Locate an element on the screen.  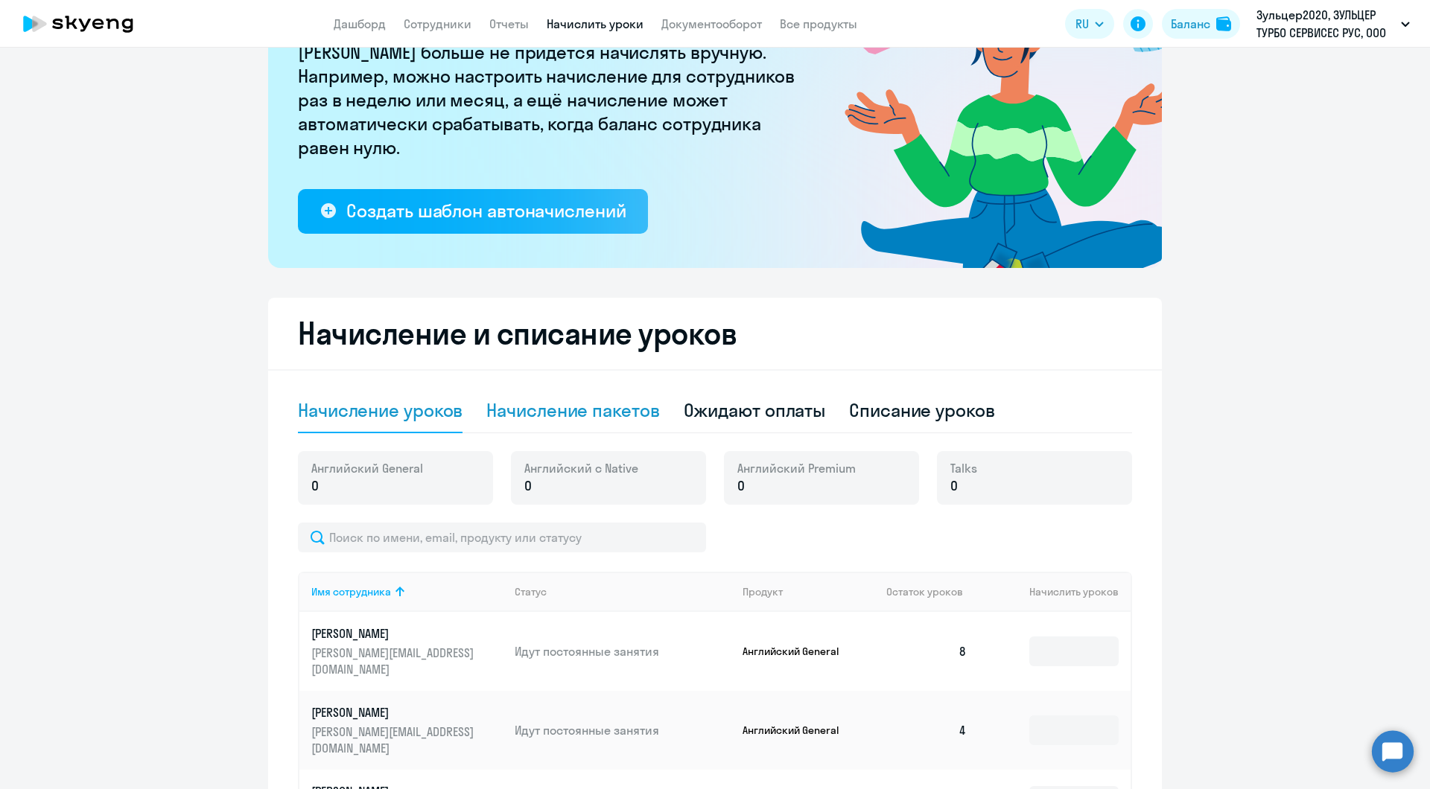
td: 4 is located at coordinates (926, 730).